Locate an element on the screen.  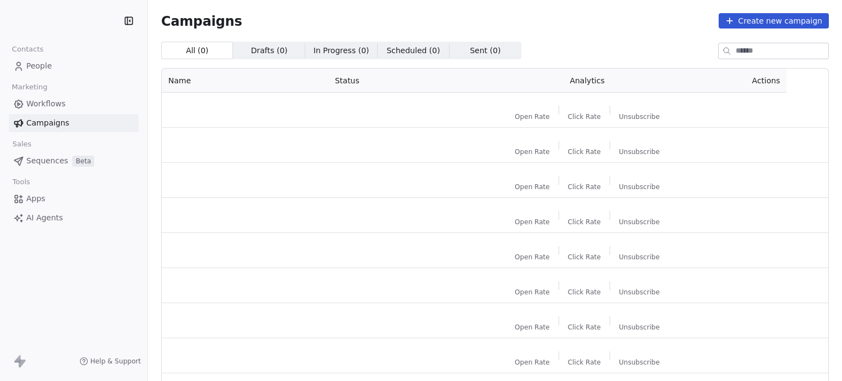
span: Beta is located at coordinates (83, 161).